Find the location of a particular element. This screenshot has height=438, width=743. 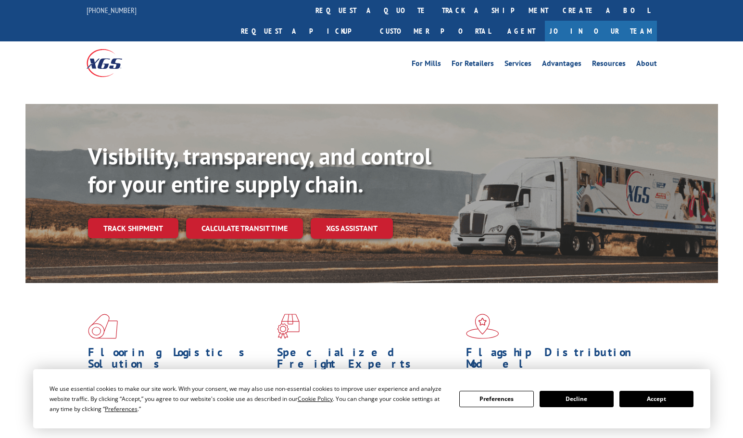

h1: Flooring Logistics Solutions is located at coordinates (179, 360).